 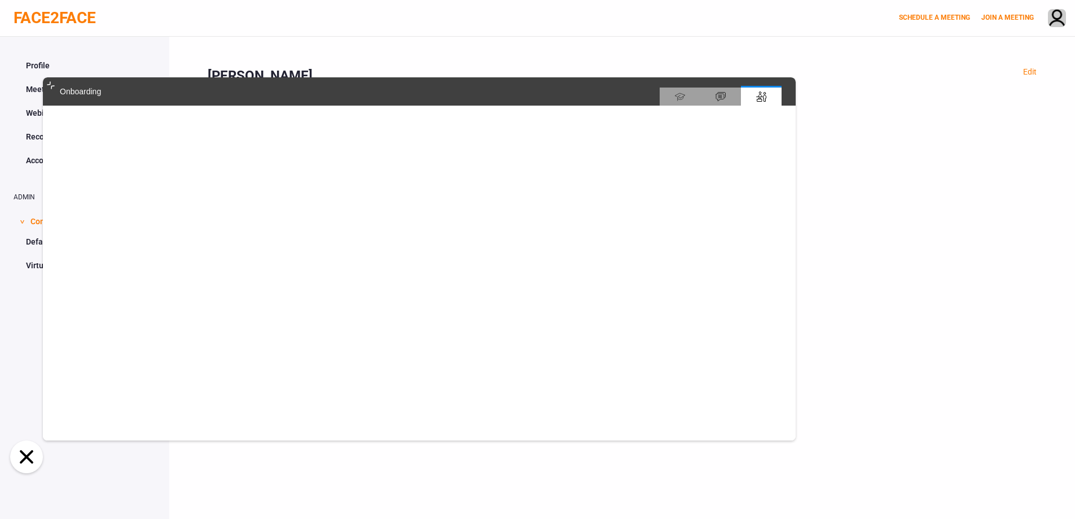 What do you see at coordinates (85, 160) in the screenshot?
I see `a: Account Profile` at bounding box center [85, 160].